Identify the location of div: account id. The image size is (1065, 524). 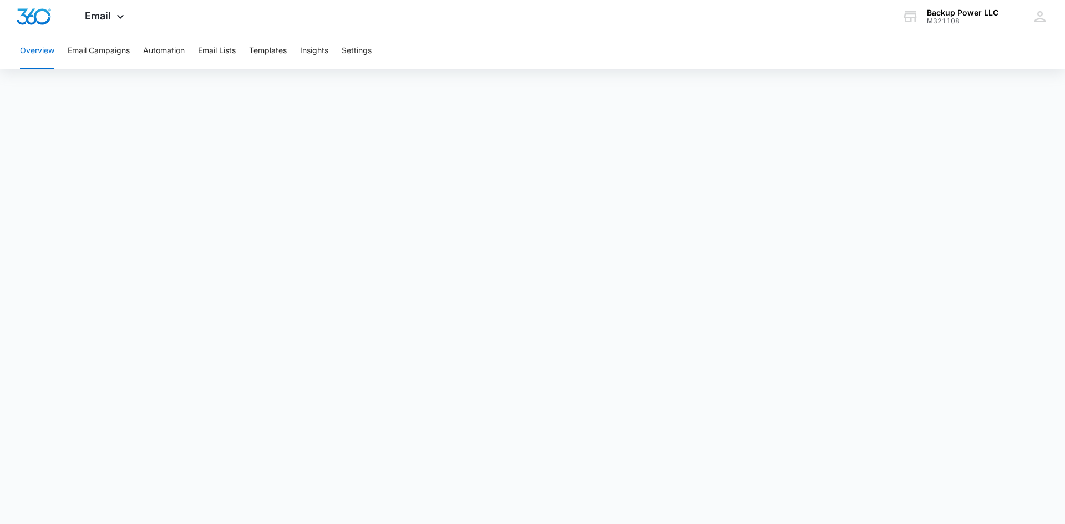
(963, 21).